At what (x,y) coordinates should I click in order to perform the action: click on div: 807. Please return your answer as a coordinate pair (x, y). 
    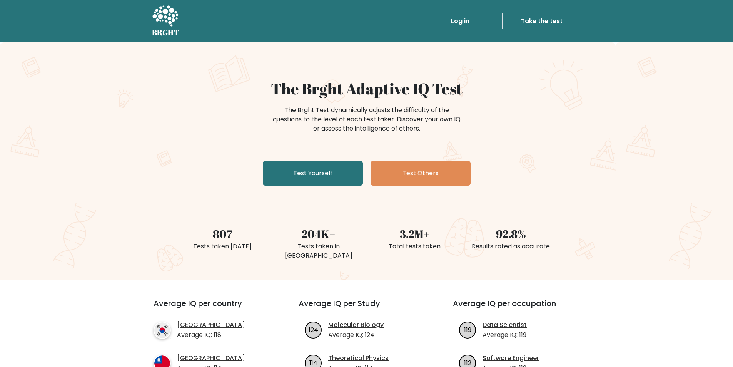
    Looking at the image, I should click on (222, 233).